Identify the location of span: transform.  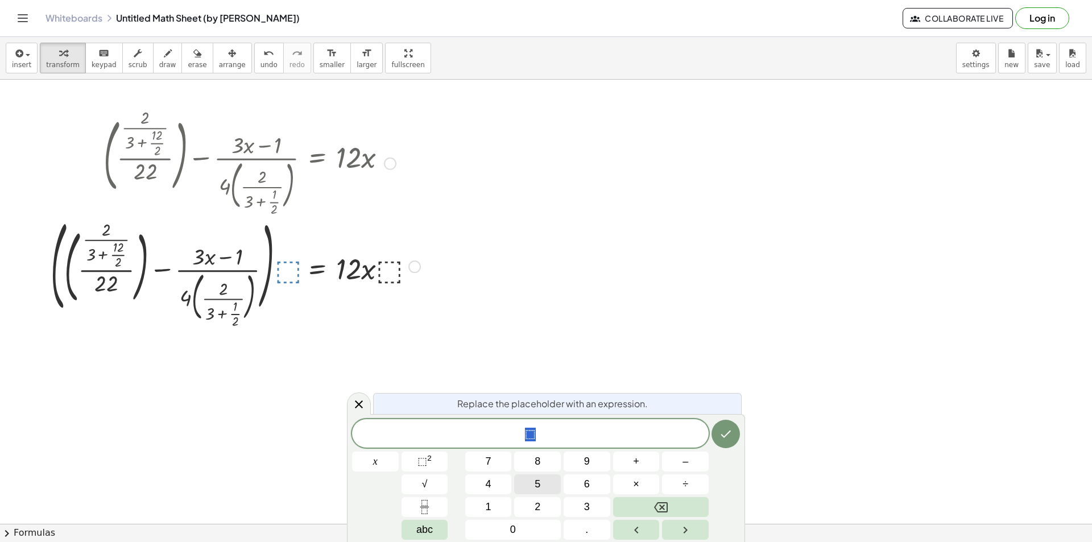
(63, 65).